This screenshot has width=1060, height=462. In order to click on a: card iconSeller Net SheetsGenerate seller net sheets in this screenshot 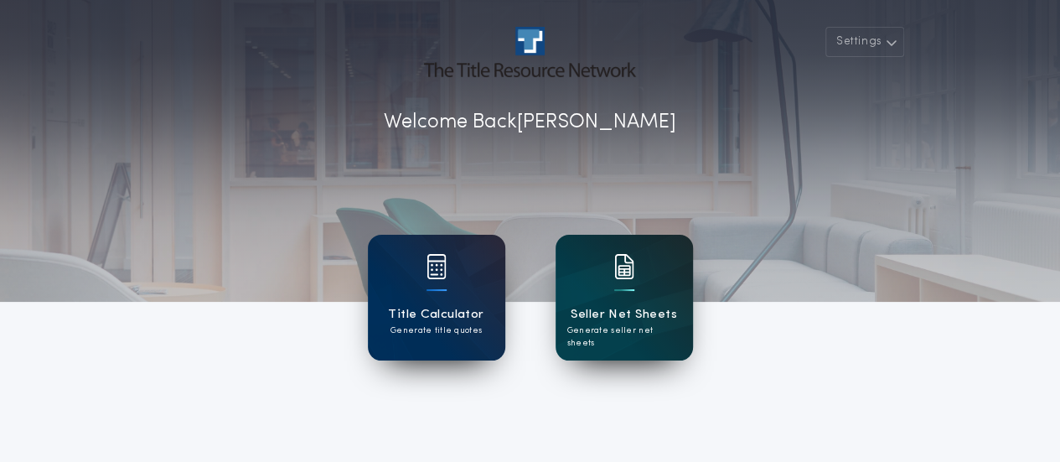, I will do `click(624, 298)`.